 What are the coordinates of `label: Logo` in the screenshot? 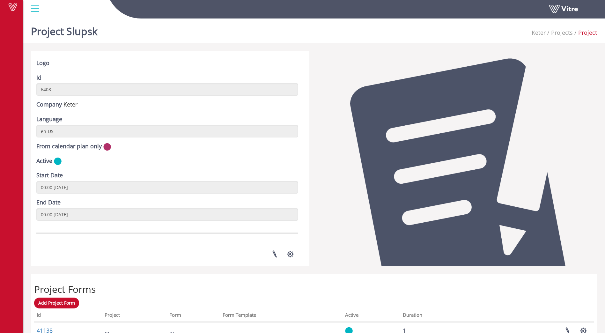 It's located at (43, 63).